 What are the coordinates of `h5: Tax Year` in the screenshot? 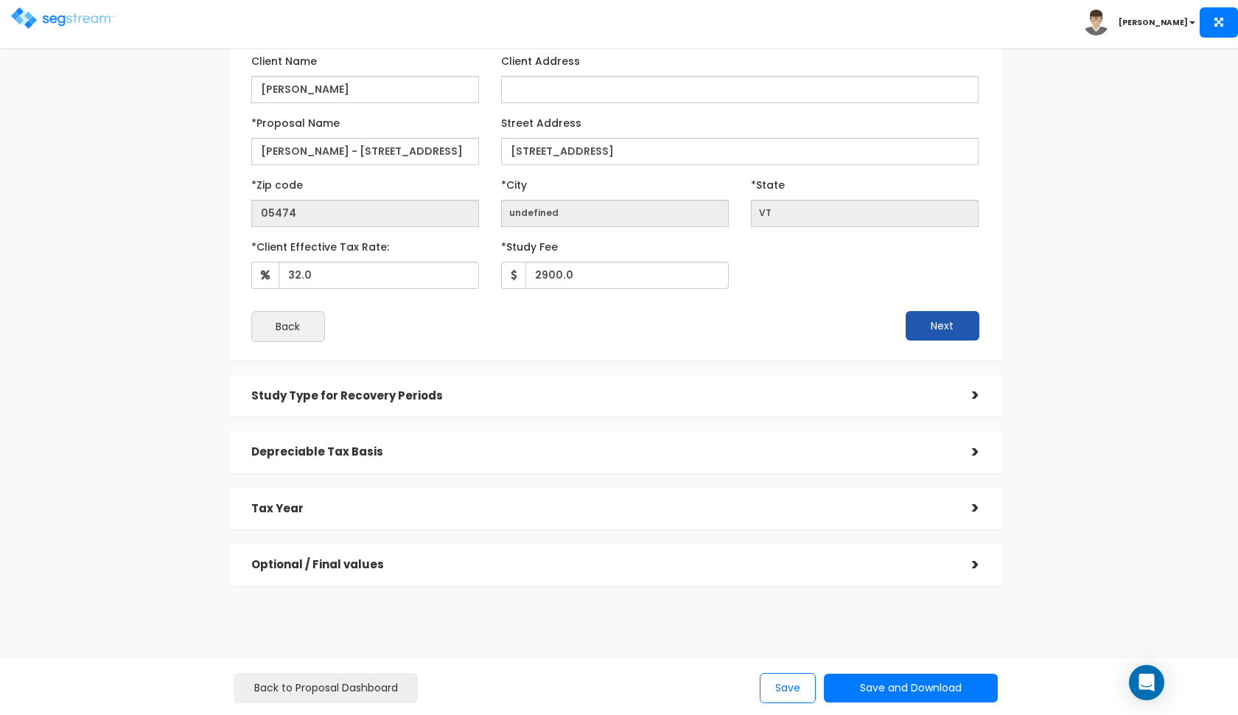 It's located at (601, 508).